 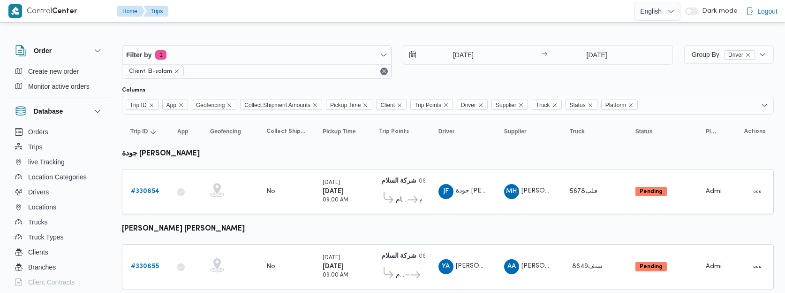 I want to click on input: Press the down key to open a popover containing a calendar., so click(x=457, y=55).